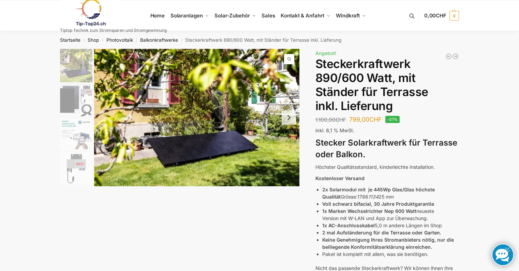 This screenshot has width=519, height=271. What do you see at coordinates (376, 196) in the screenshot?
I see `span: 1786 25 mm` at bounding box center [376, 196].